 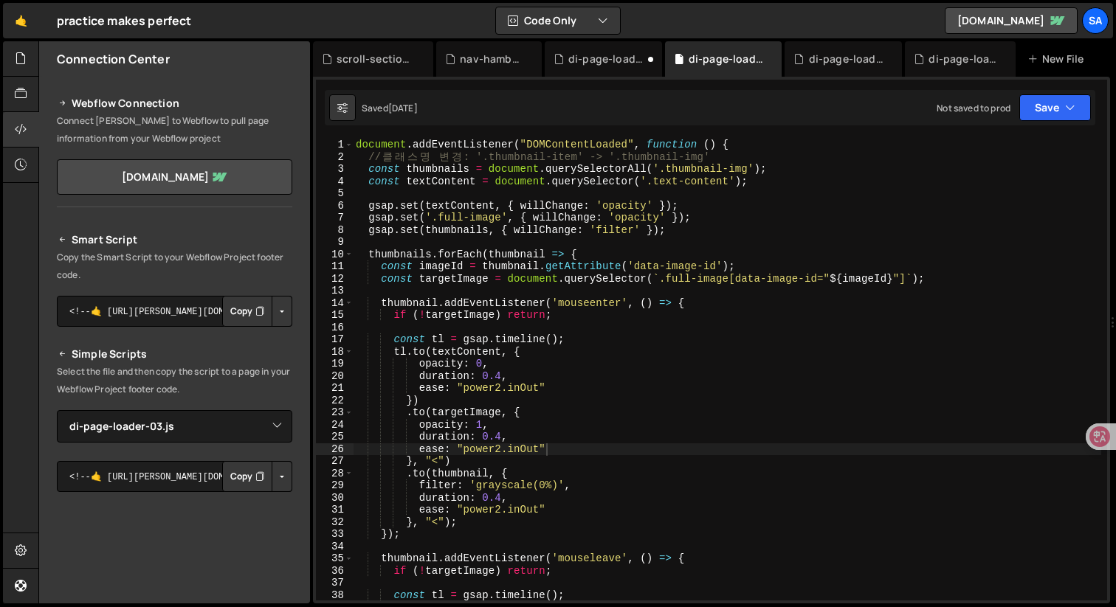 I want to click on p: Select the file and then copy the script to a page in your Webflow Project footer code., so click(x=174, y=381).